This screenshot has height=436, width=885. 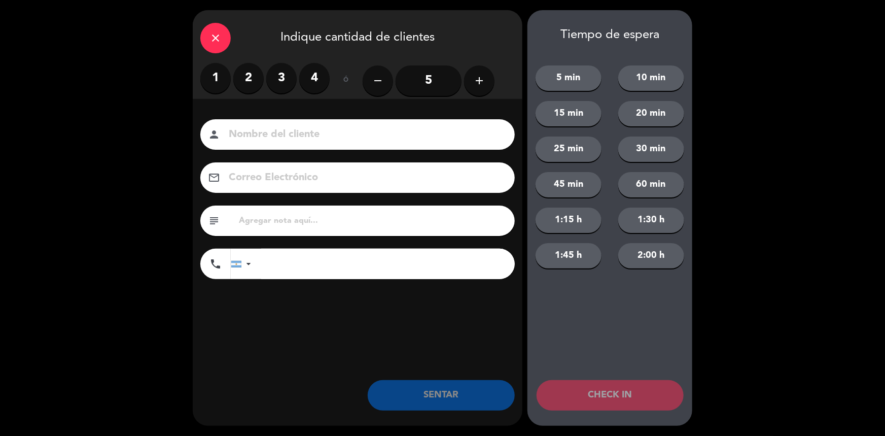 I want to click on i: add, so click(x=479, y=81).